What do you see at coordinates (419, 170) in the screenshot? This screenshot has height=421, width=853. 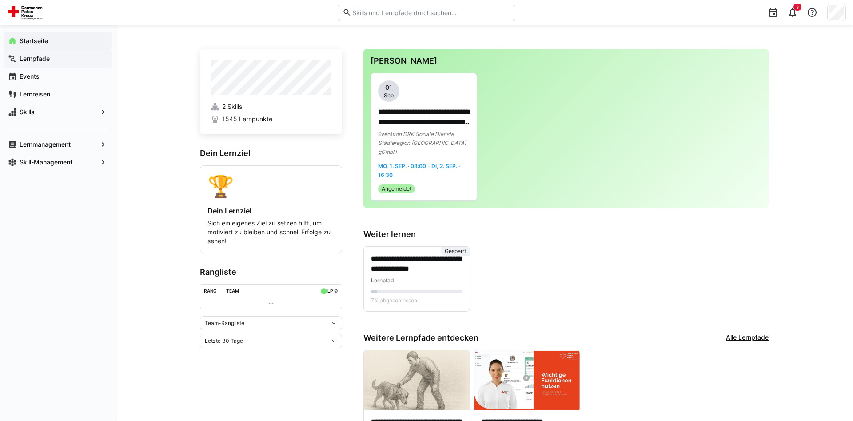 I see `span: Mo, 1. Sep. · 08:00 - Di, 2. Sep. · 16:30` at bounding box center [419, 170].